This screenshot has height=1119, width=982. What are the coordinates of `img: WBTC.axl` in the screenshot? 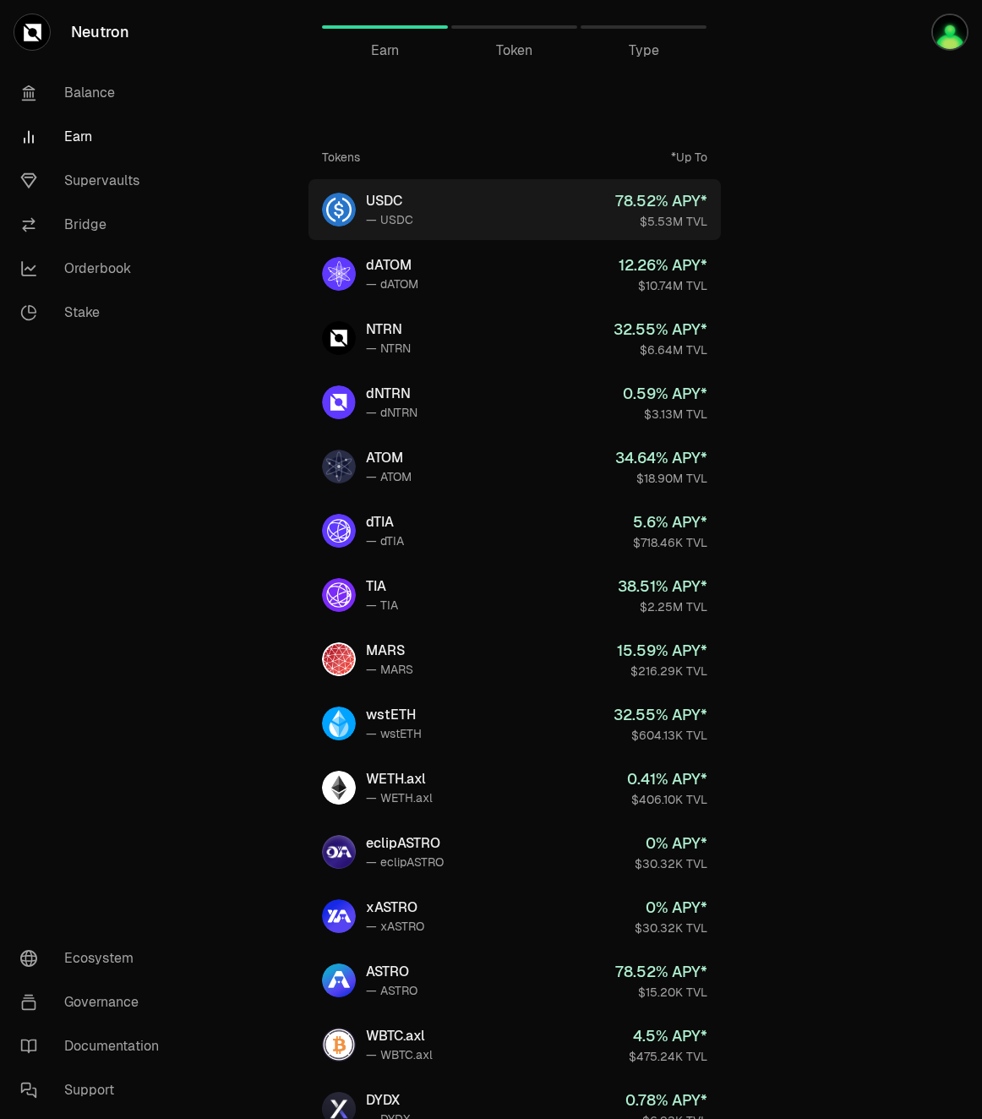 It's located at (339, 1045).